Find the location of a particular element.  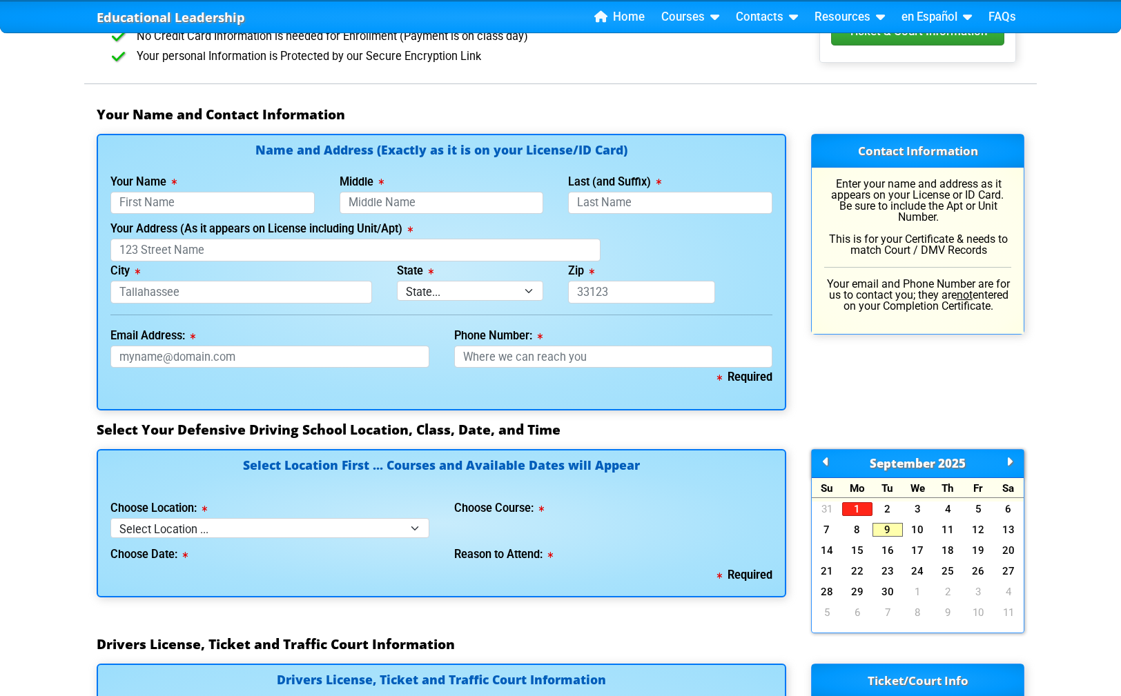

a: Resources is located at coordinates (850, 17).